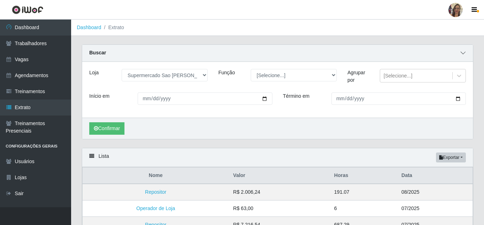 The image size is (484, 225). I want to click on div: [Selecione...], so click(398, 76).